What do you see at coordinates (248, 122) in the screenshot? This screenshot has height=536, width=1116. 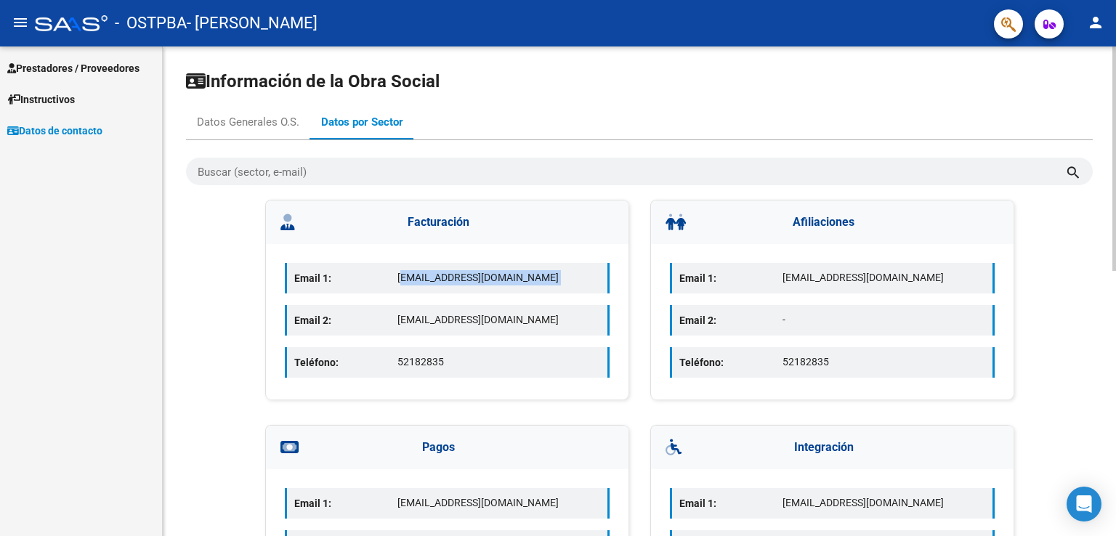 I see `div: Datos Generales O.S.` at bounding box center [248, 122].